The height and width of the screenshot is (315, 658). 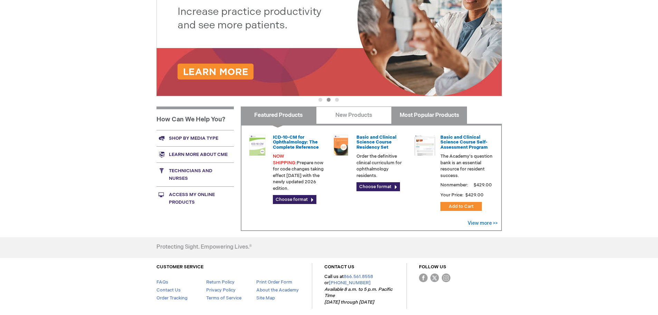 I want to click on a: FAQs, so click(x=162, y=282).